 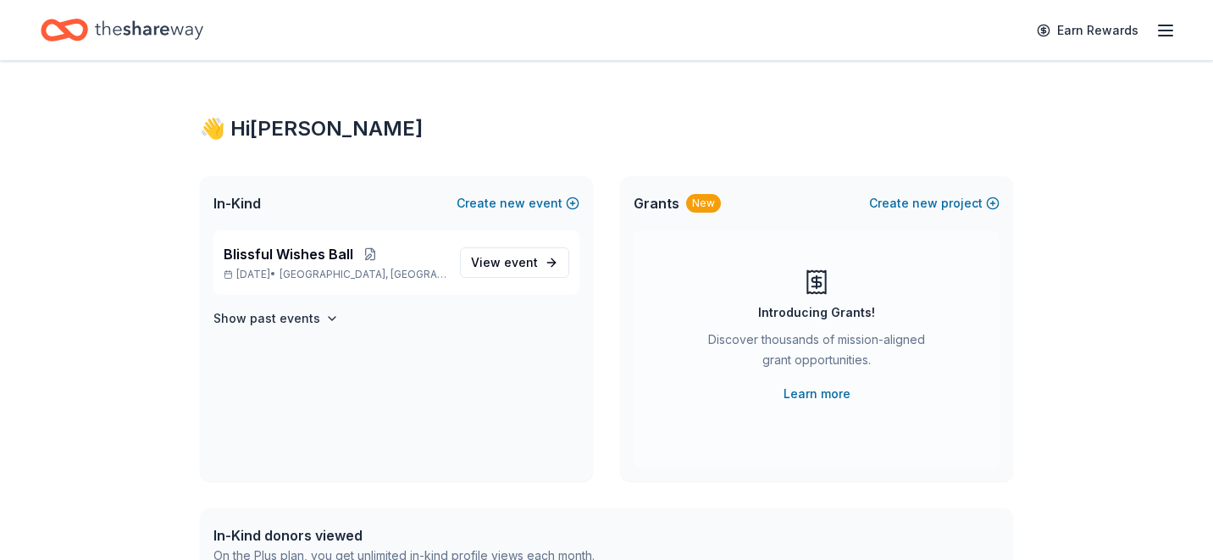 What do you see at coordinates (267, 318) in the screenshot?
I see `h4: Show past events` at bounding box center [267, 318].